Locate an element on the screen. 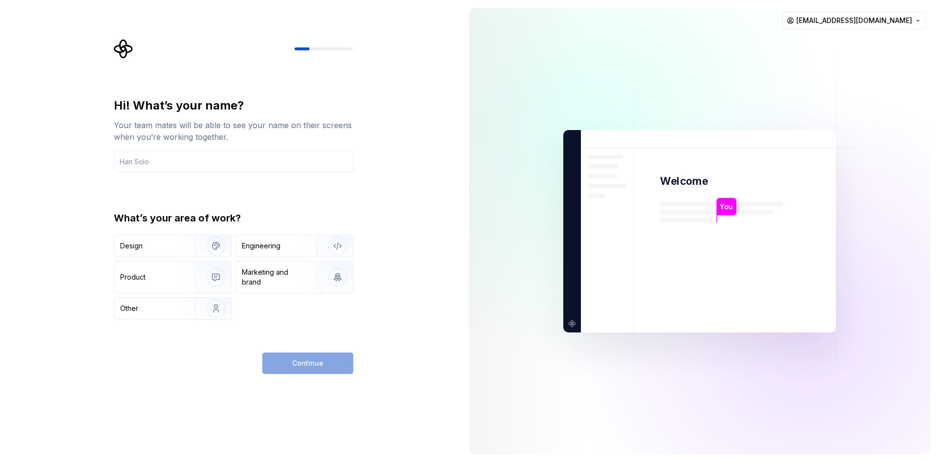 This screenshot has height=462, width=938. div: Your team mates will be able to see your name on their screens when you’re working together. is located at coordinates (234, 131).